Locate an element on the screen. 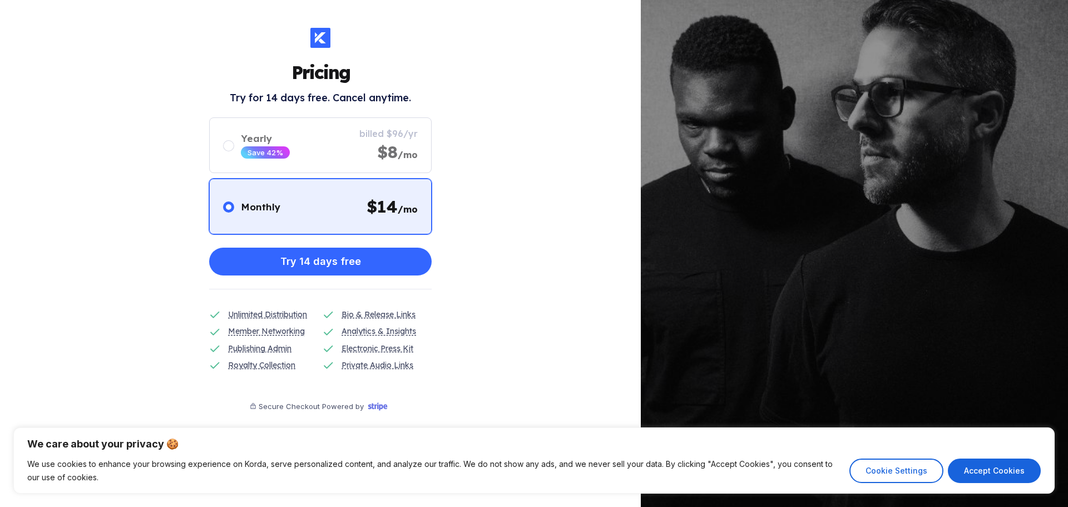  div: Publishing Admin is located at coordinates (260, 348).